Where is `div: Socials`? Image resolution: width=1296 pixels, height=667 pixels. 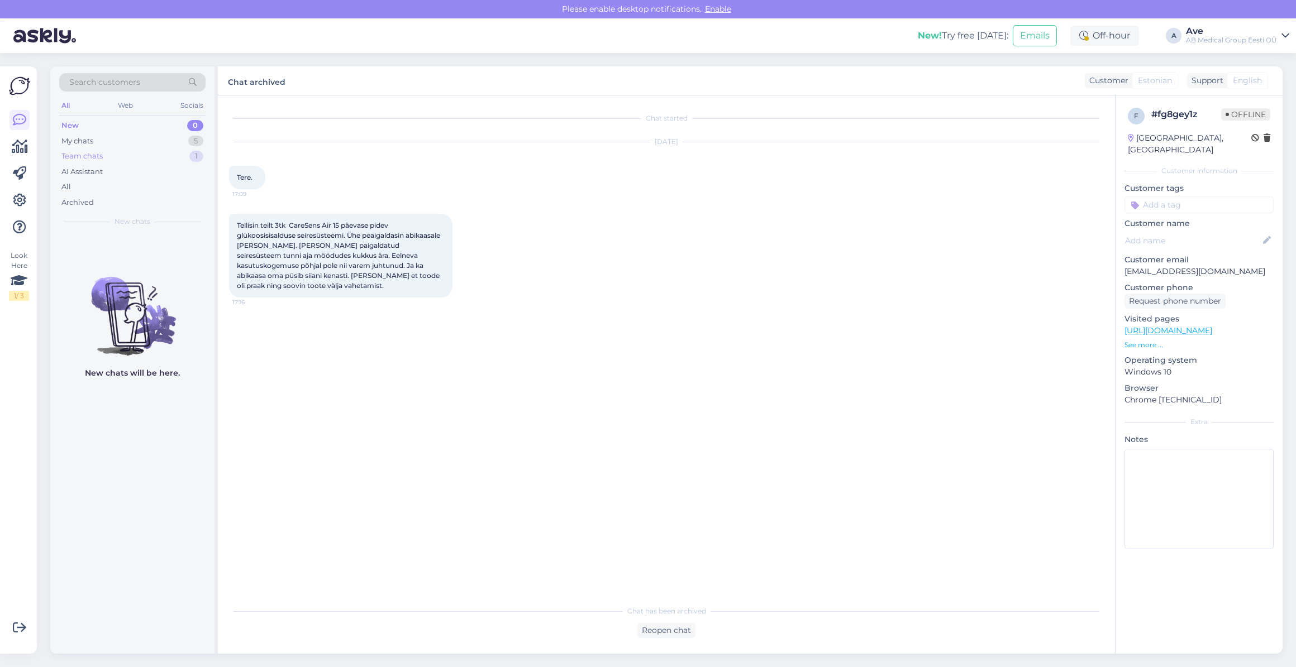 div: Socials is located at coordinates (192, 106).